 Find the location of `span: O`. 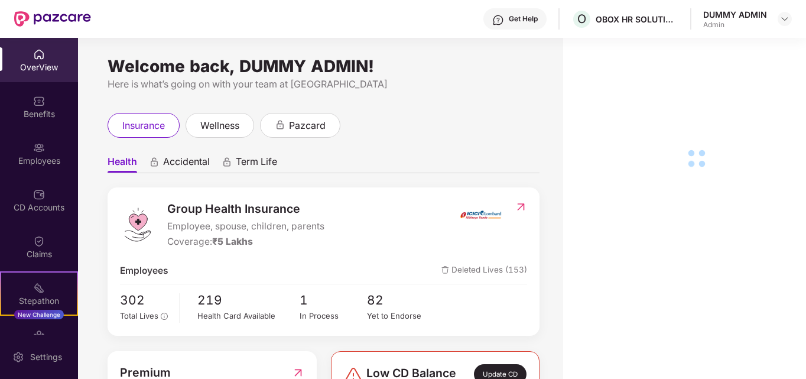

span: O is located at coordinates (582, 19).